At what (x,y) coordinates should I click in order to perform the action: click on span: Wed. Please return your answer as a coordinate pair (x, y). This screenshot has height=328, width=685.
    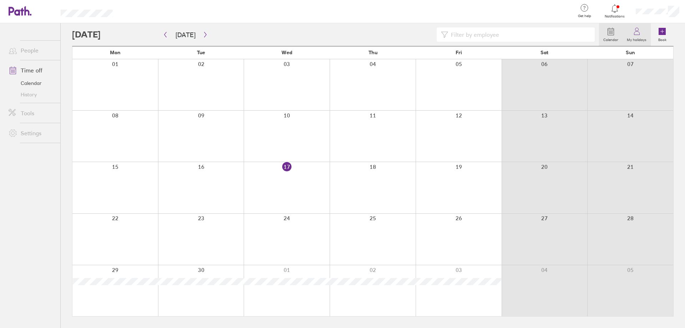
    Looking at the image, I should click on (287, 52).